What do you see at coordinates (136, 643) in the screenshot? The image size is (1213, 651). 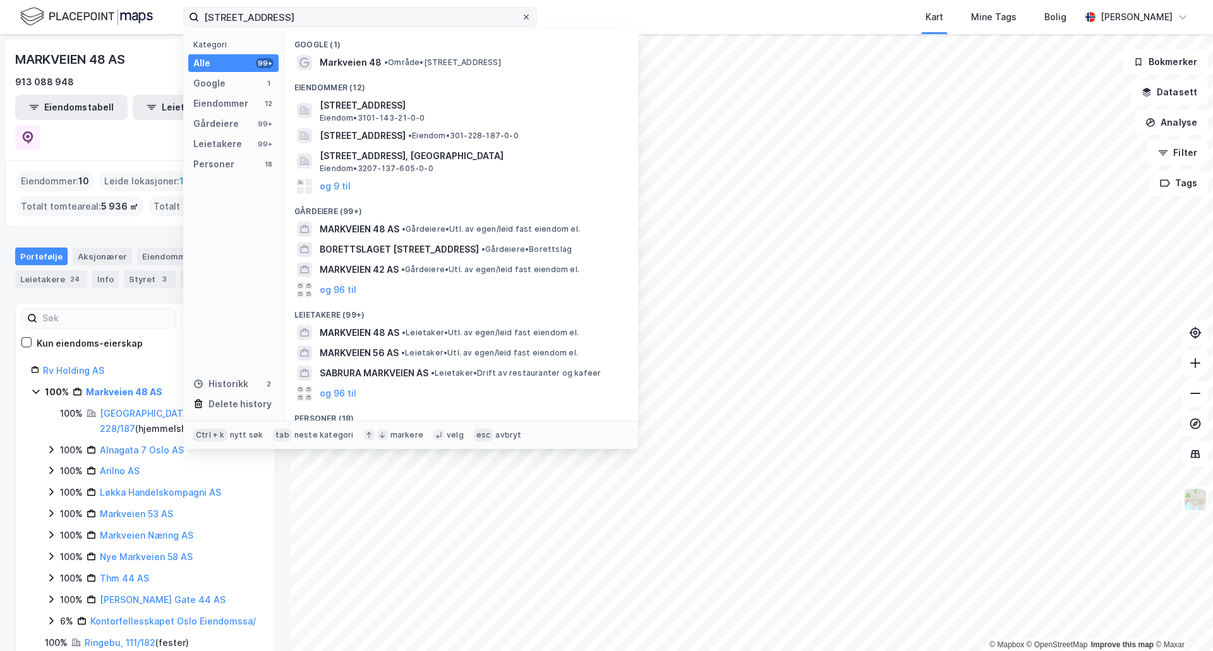 I see `div: ( fester )` at bounding box center [136, 643].